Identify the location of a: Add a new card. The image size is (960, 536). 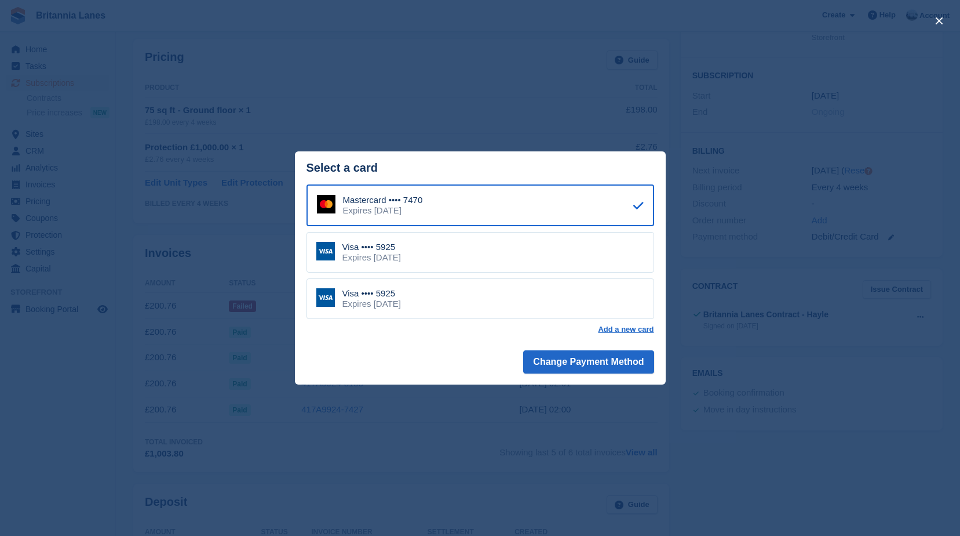
(626, 329).